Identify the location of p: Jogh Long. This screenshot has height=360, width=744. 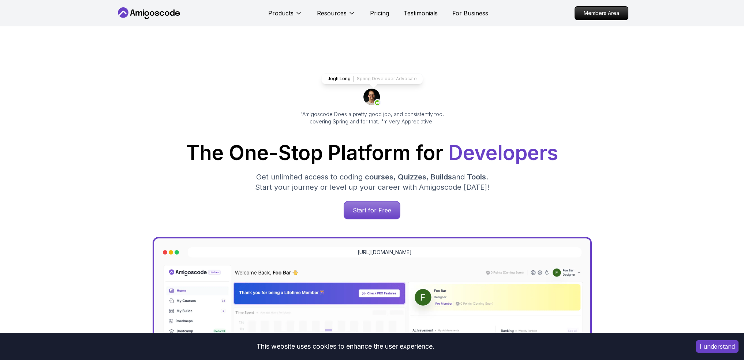
(339, 79).